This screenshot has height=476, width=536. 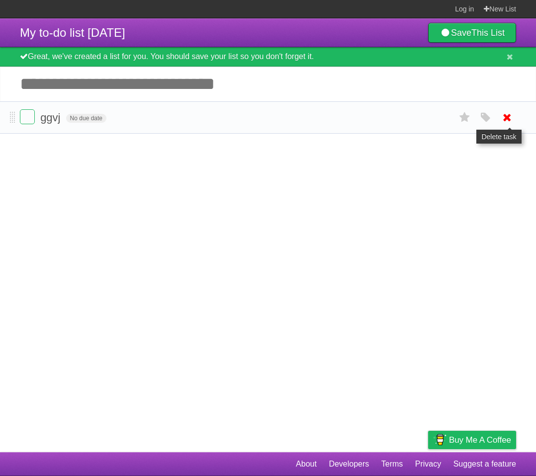 I want to click on span: ggvj, so click(x=51, y=117).